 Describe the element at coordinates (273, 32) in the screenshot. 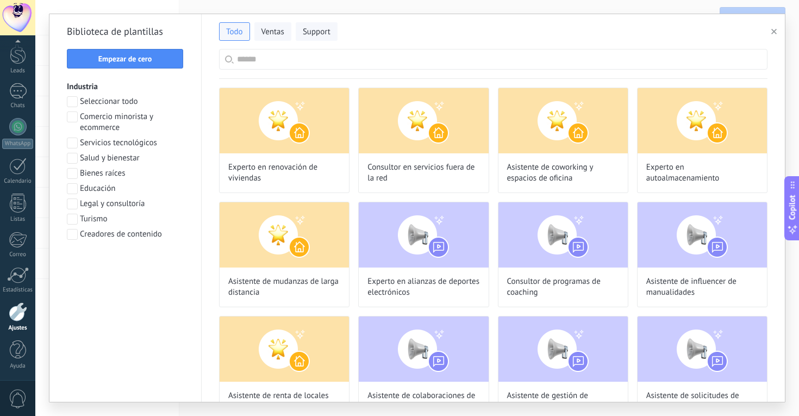

I see `button: Ventas` at that location.